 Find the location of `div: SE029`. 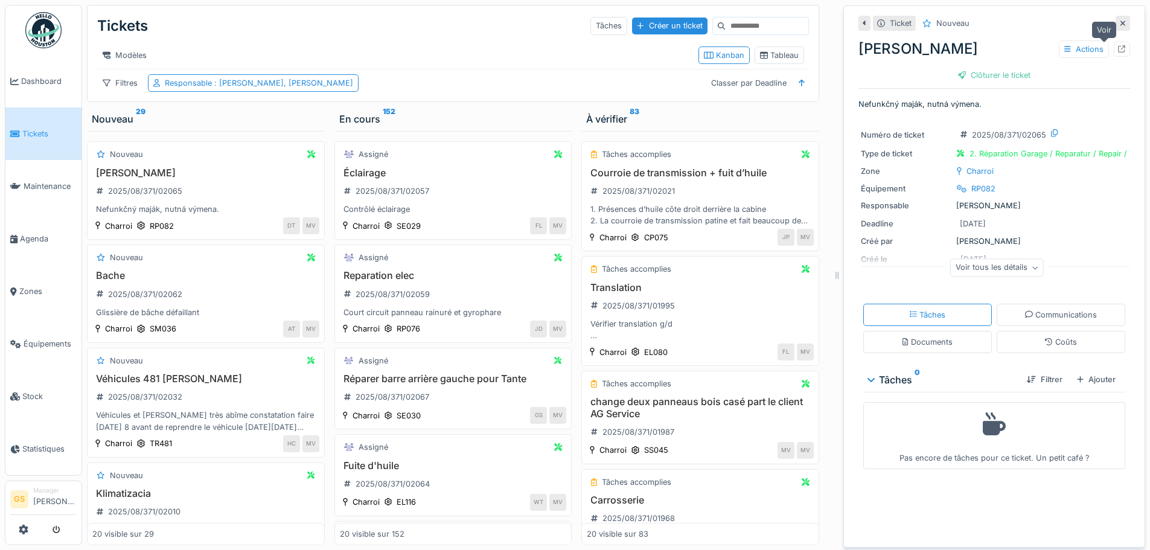

div: SE029 is located at coordinates (409, 226).